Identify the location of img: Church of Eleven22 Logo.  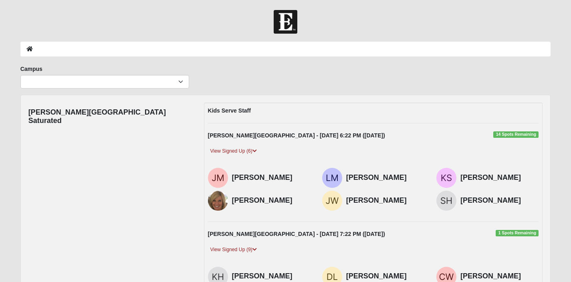
(285, 22).